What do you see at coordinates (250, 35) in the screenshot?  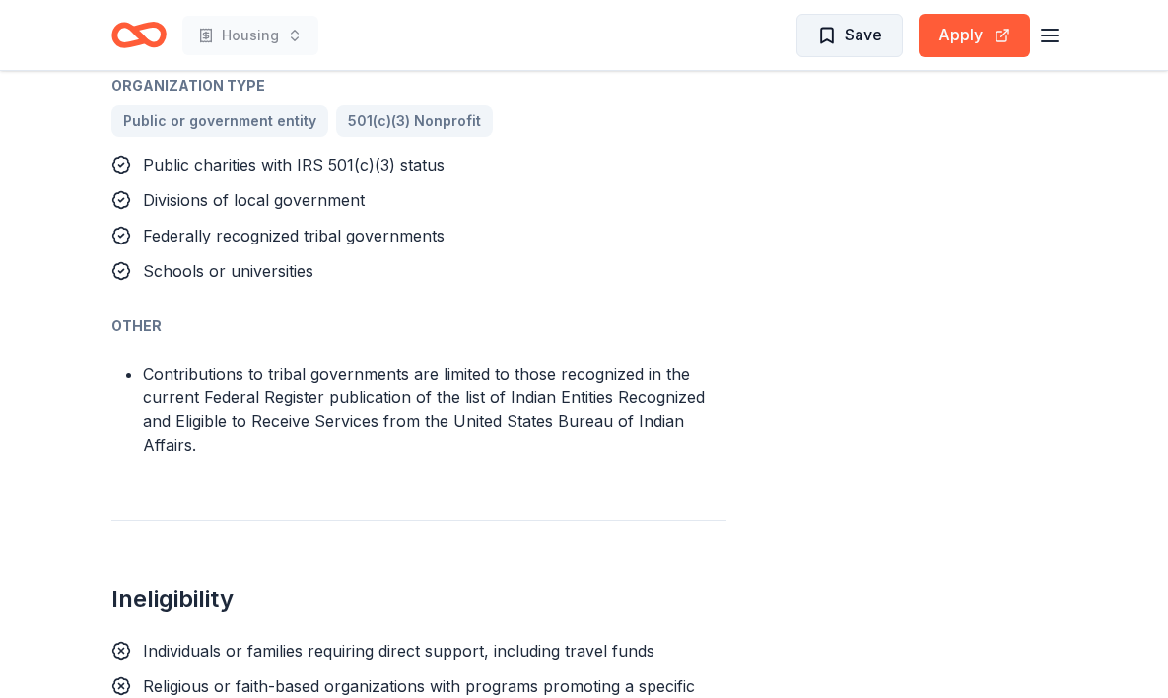 I see `span: Housing` at bounding box center [250, 35].